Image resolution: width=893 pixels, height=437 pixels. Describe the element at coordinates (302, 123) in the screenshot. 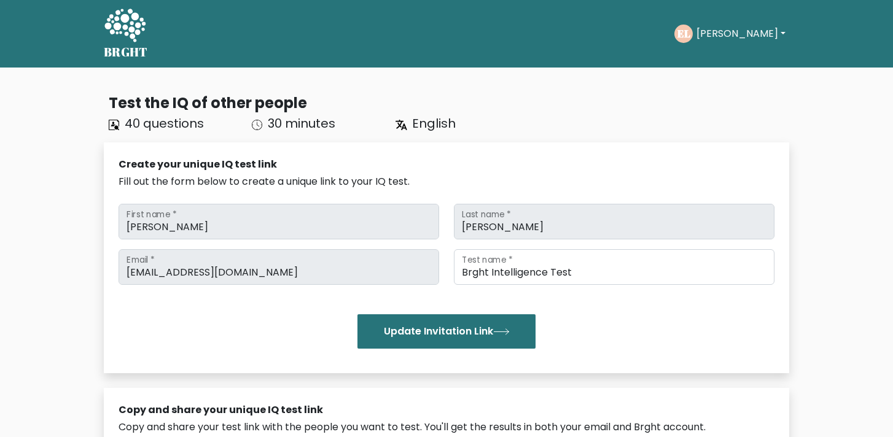

I see `span: 30 minutes` at that location.